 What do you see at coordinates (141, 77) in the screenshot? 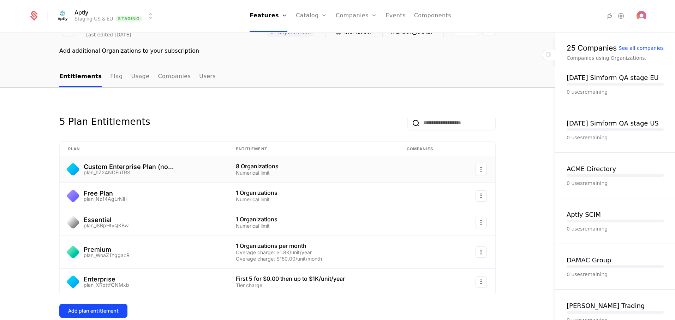
I see `a: Usage` at bounding box center [141, 77].